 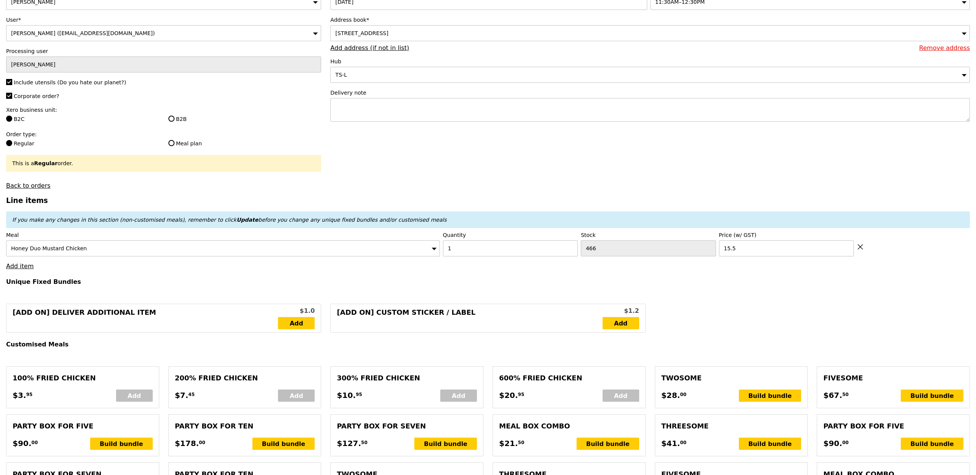 I want to click on span: $28., so click(x=670, y=395).